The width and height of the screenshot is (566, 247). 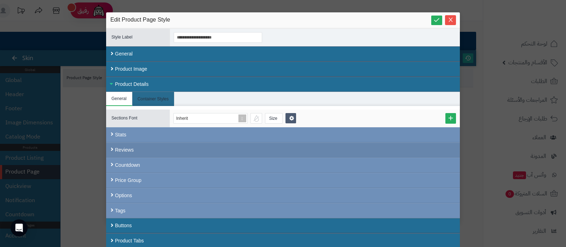 What do you see at coordinates (119, 99) in the screenshot?
I see `li: General` at bounding box center [119, 99].